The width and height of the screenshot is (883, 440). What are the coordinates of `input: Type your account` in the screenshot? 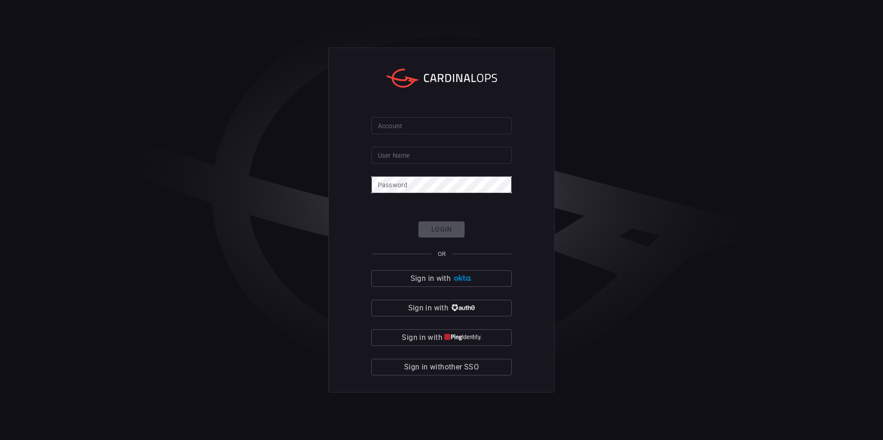 It's located at (441, 126).